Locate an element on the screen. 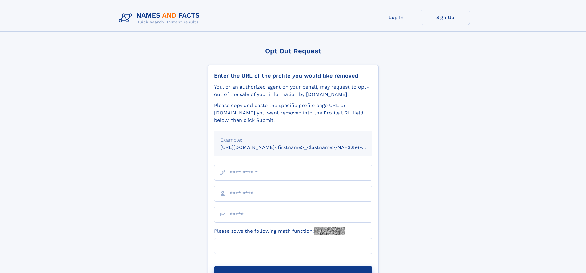 This screenshot has width=586, height=273. img: Logo Names and Facts is located at coordinates (160, 18).